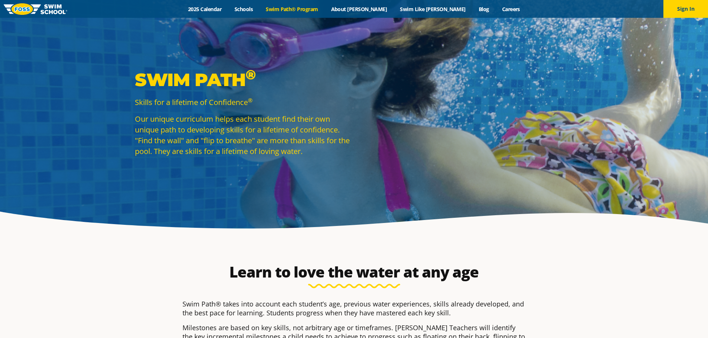  What do you see at coordinates (243, 135) in the screenshot?
I see `p: Our unique curriculum helps each student find their own unique path to developing skills for a li...` at bounding box center [243, 135].